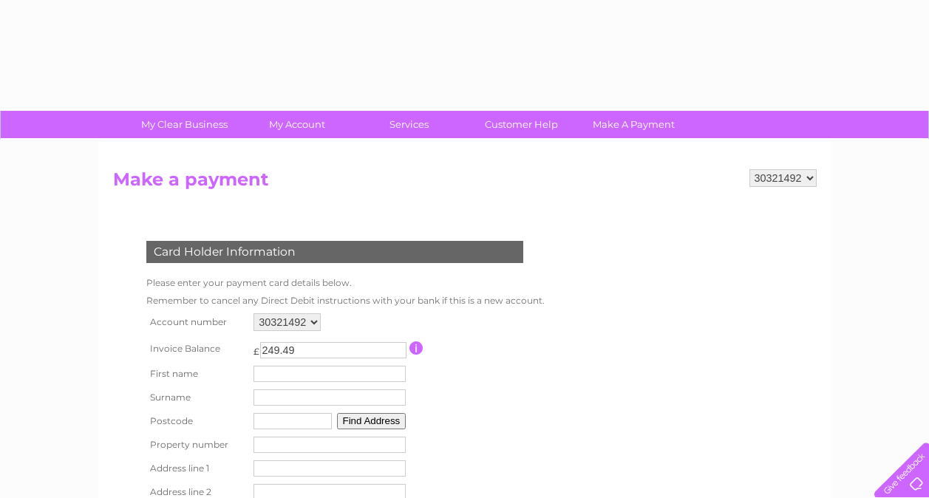 Image resolution: width=929 pixels, height=498 pixels. I want to click on th: Address line 1, so click(197, 469).